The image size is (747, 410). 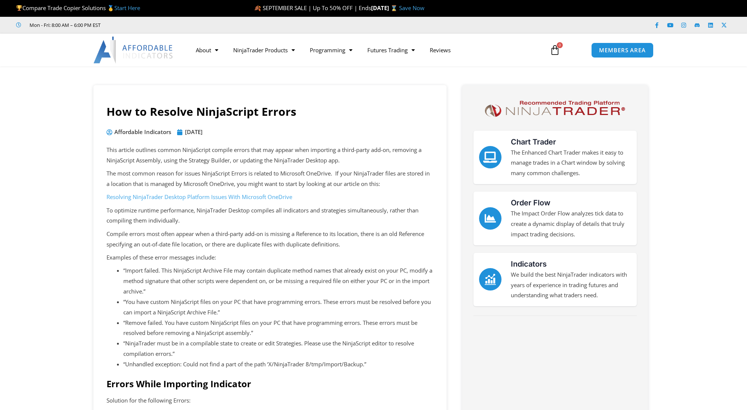 What do you see at coordinates (622, 50) in the screenshot?
I see `a: MEMBERS AREA` at bounding box center [622, 50].